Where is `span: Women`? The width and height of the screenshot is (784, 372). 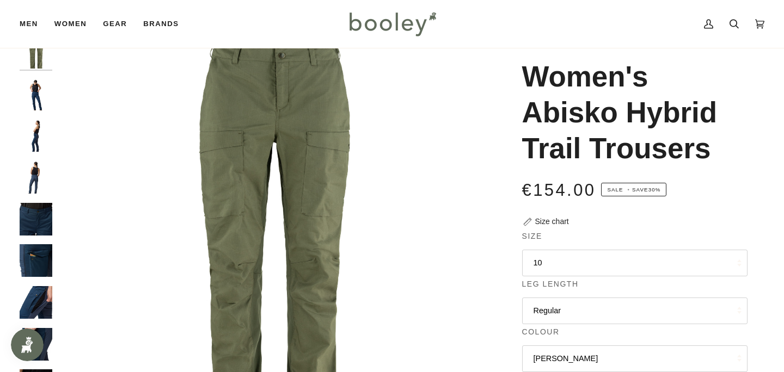 span: Women is located at coordinates (70, 24).